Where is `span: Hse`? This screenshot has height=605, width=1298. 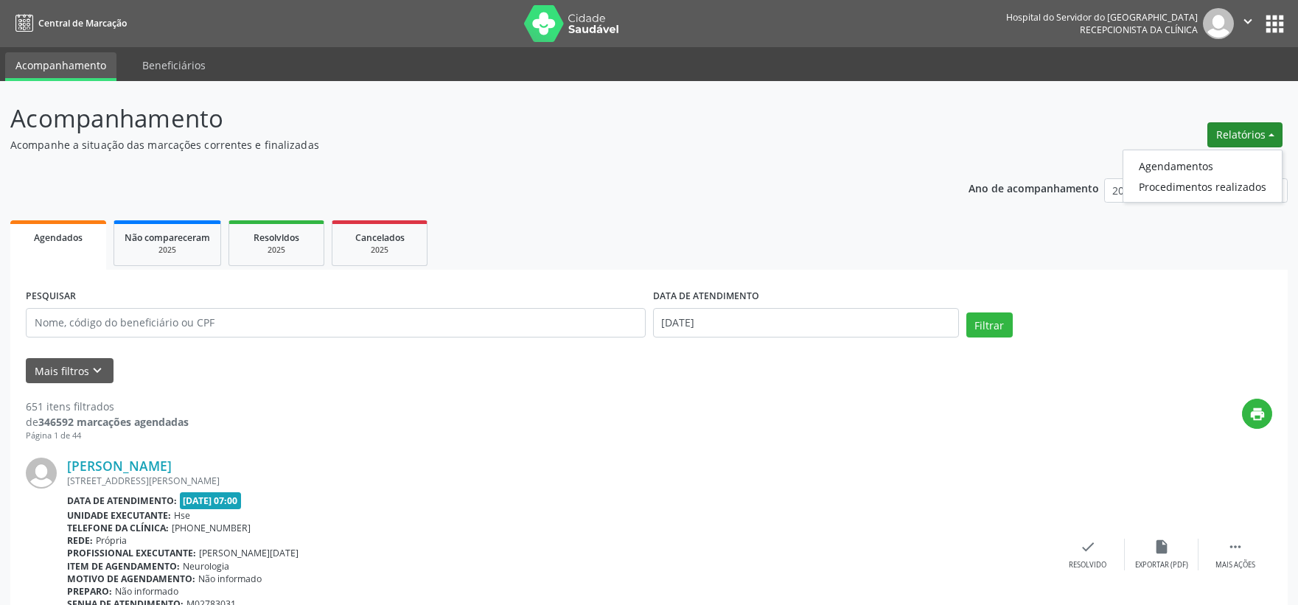
span: Hse is located at coordinates (182, 515).